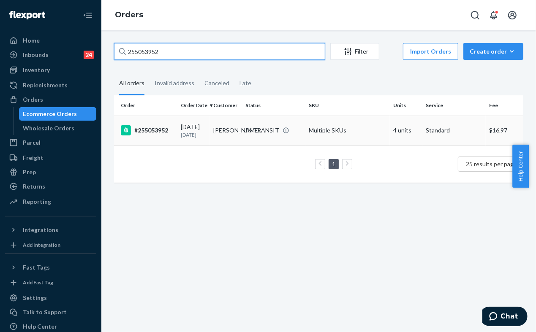  What do you see at coordinates (355, 52) in the screenshot?
I see `button: Filter` at bounding box center [355, 52].